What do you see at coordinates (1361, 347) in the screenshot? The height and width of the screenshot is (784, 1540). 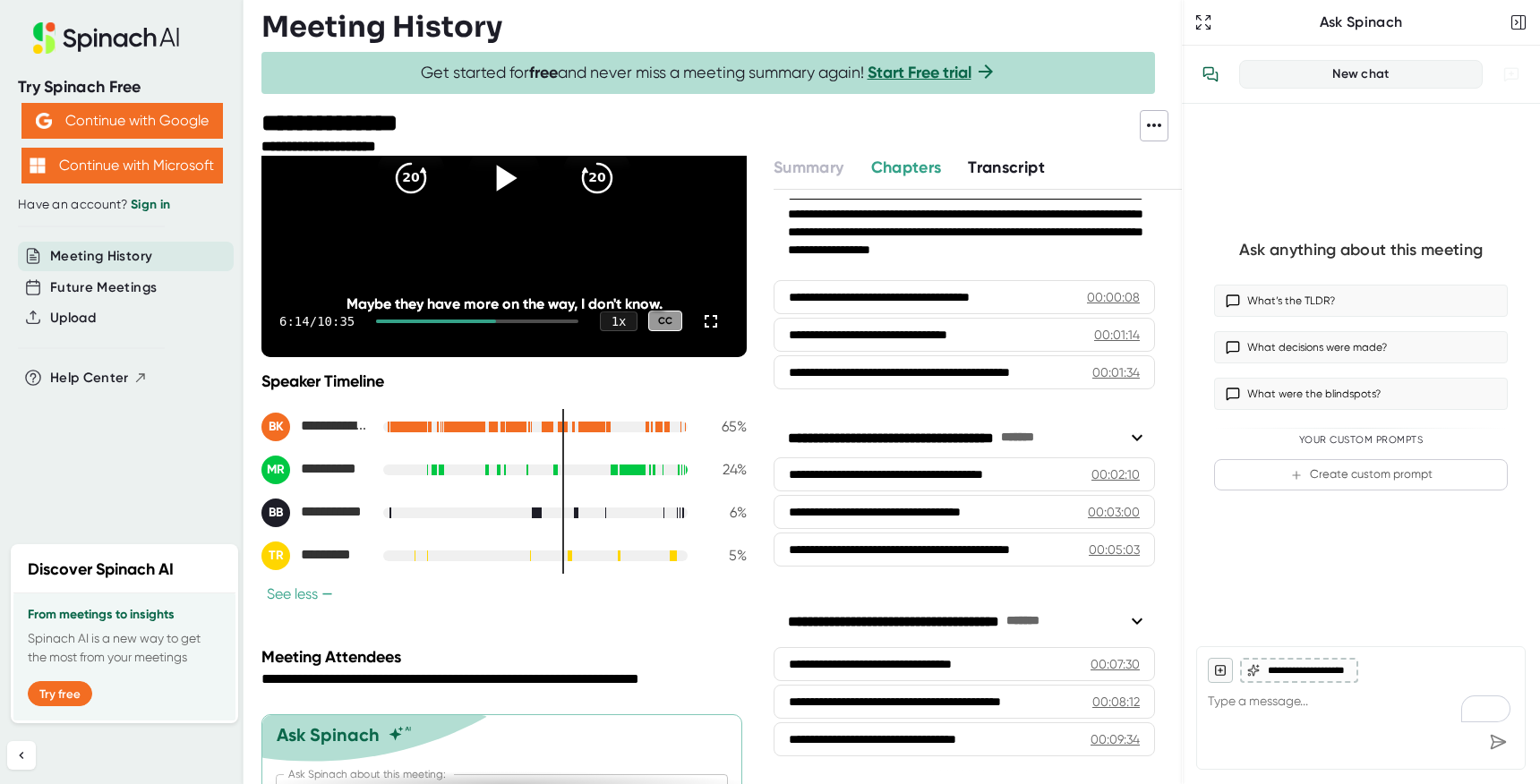 I see `button: What decisions were made?` at bounding box center [1361, 347].